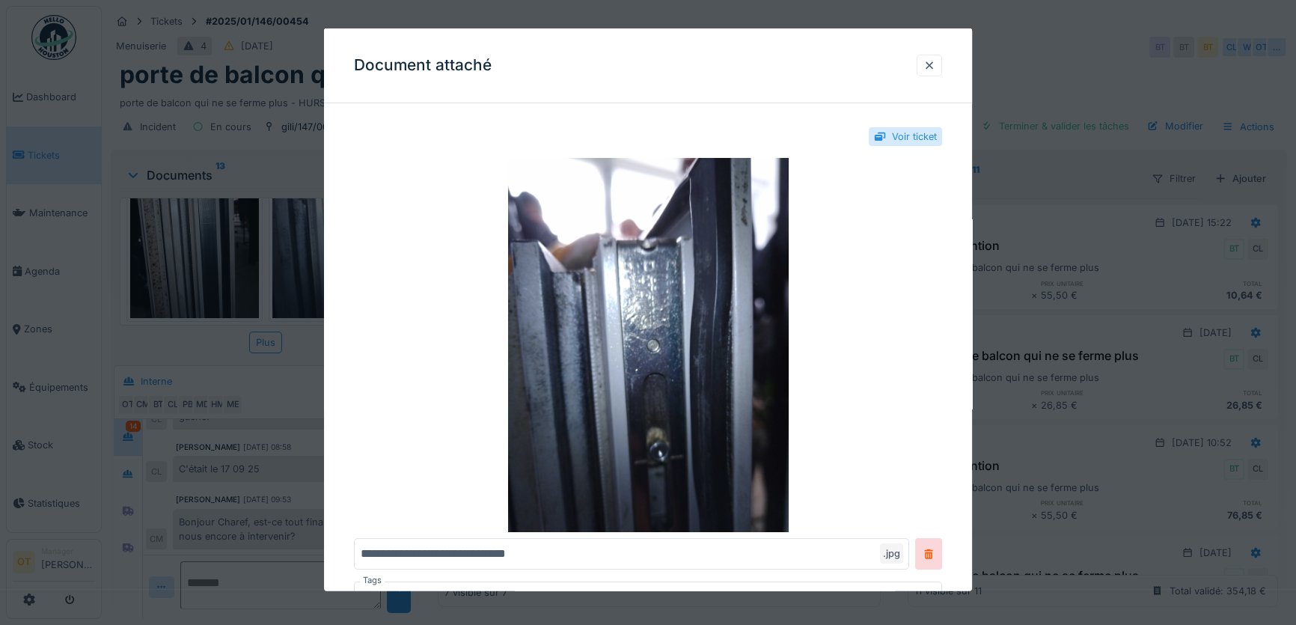  I want to click on h3: Document attaché, so click(423, 65).